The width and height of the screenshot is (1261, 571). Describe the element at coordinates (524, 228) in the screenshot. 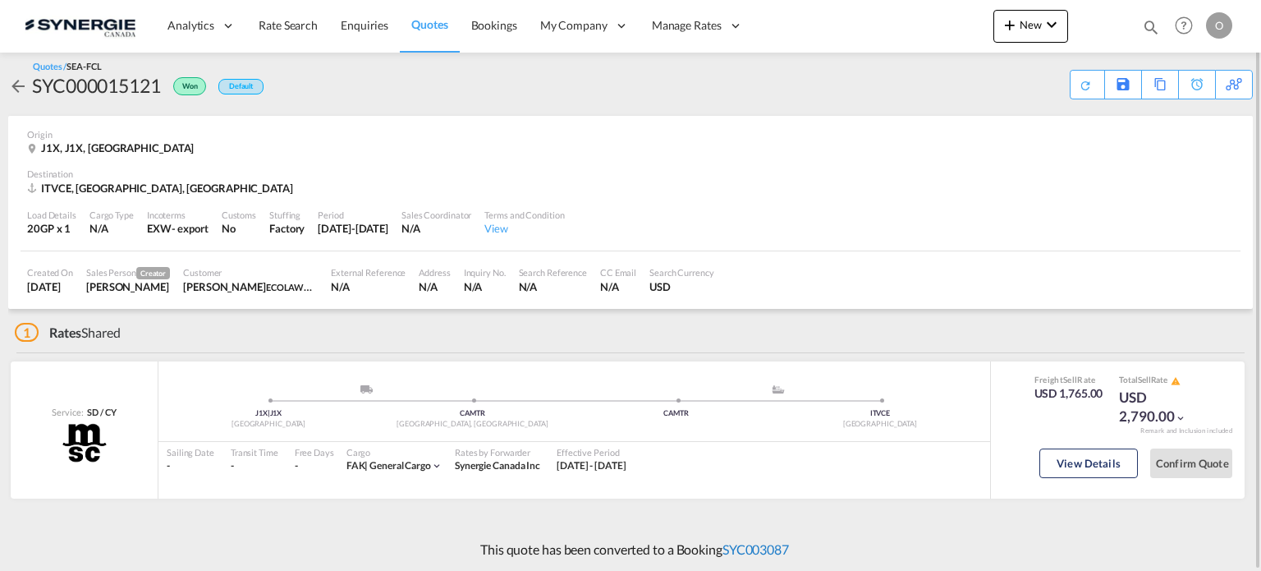

I see `div: View` at that location.